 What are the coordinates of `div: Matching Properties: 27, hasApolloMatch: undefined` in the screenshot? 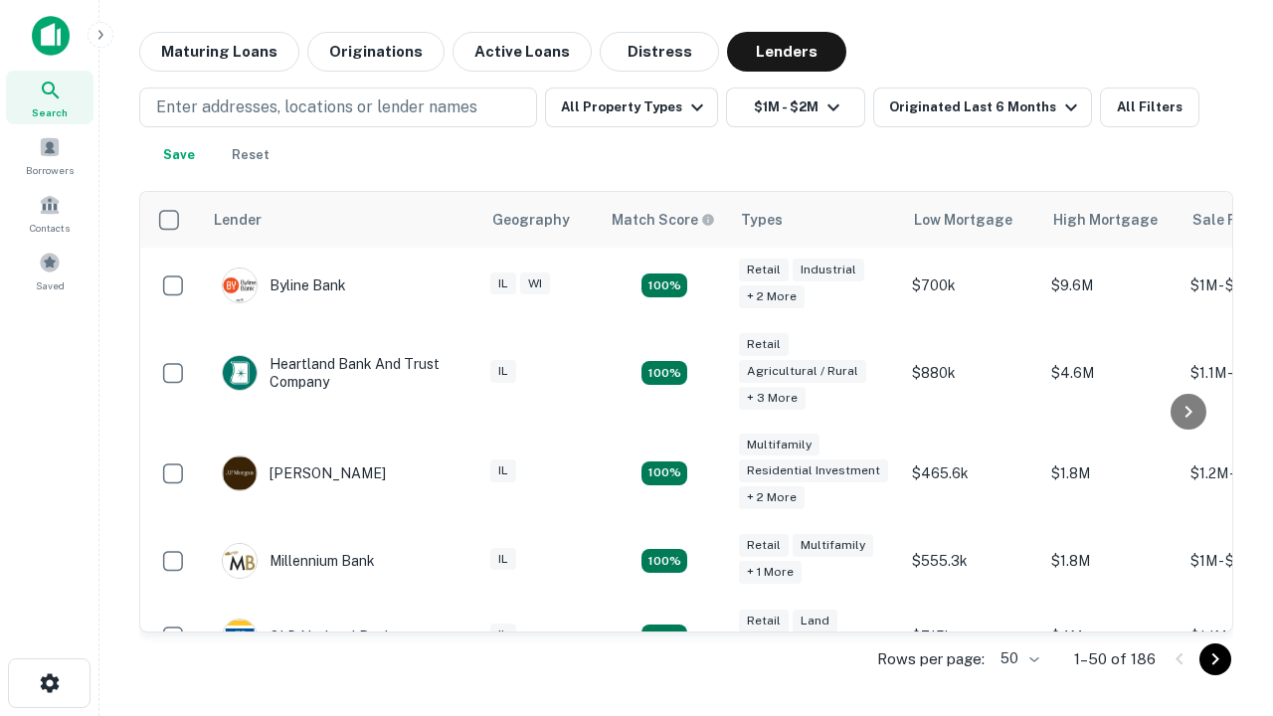 It's located at (664, 473).